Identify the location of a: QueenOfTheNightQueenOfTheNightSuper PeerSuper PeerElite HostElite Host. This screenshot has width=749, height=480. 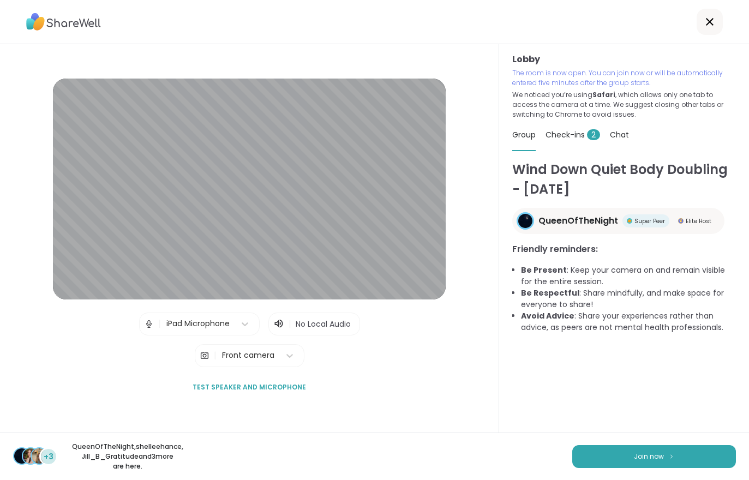
(618, 221).